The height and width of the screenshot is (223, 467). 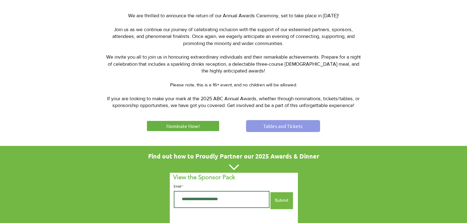 What do you see at coordinates (283, 126) in the screenshot?
I see `span: Tables and Tickets` at bounding box center [283, 126].